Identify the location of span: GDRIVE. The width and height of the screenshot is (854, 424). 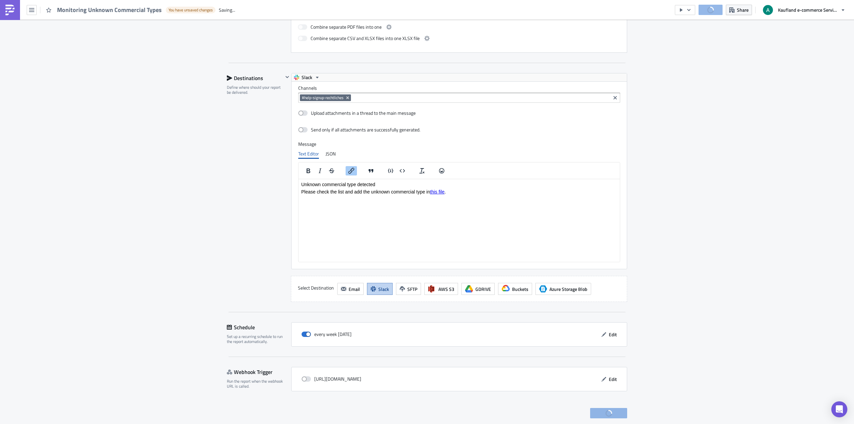
(483, 289).